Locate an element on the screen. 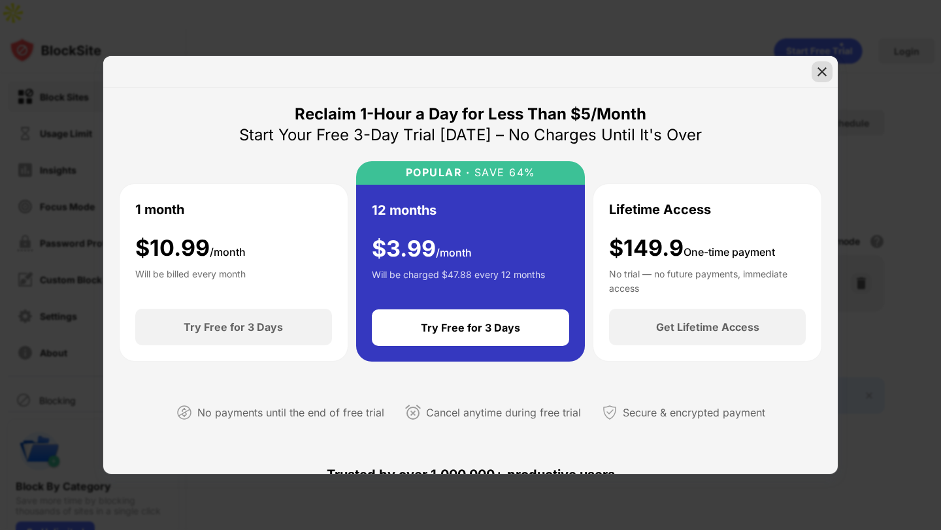 Image resolution: width=941 pixels, height=530 pixels. div: $149.9 is located at coordinates (692, 248).